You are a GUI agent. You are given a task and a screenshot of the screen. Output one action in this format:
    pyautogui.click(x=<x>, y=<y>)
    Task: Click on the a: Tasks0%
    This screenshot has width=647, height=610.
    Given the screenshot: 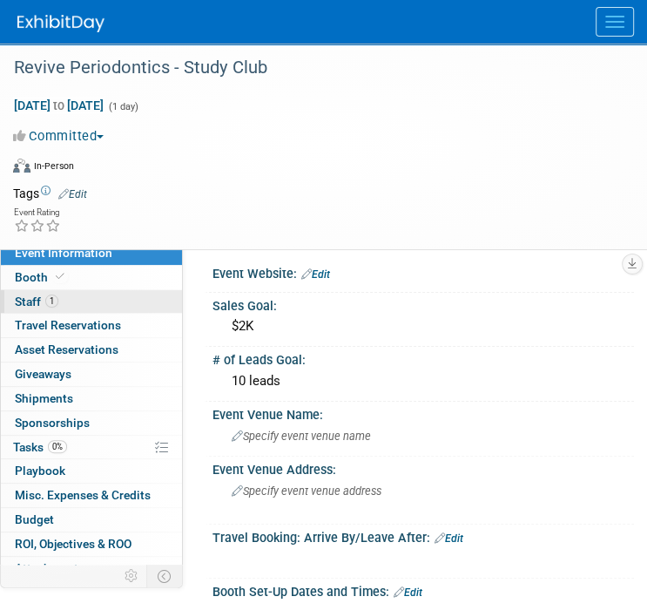 What is the action you would take?
    pyautogui.click(x=91, y=447)
    